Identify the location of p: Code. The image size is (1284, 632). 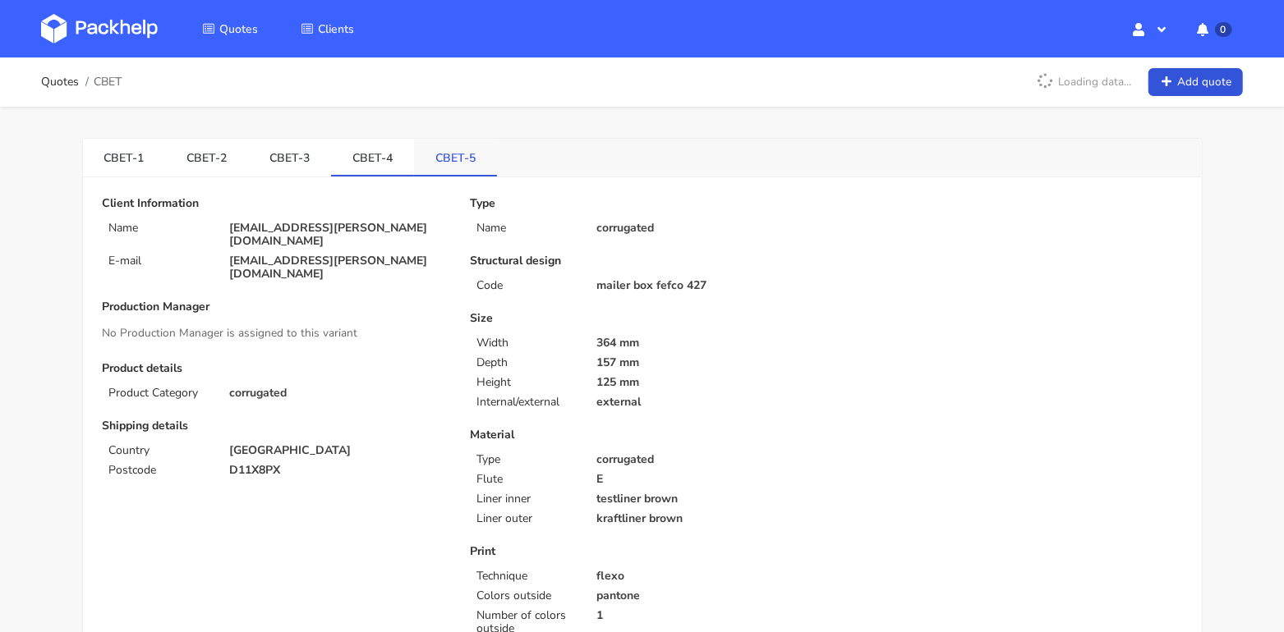
(527, 286).